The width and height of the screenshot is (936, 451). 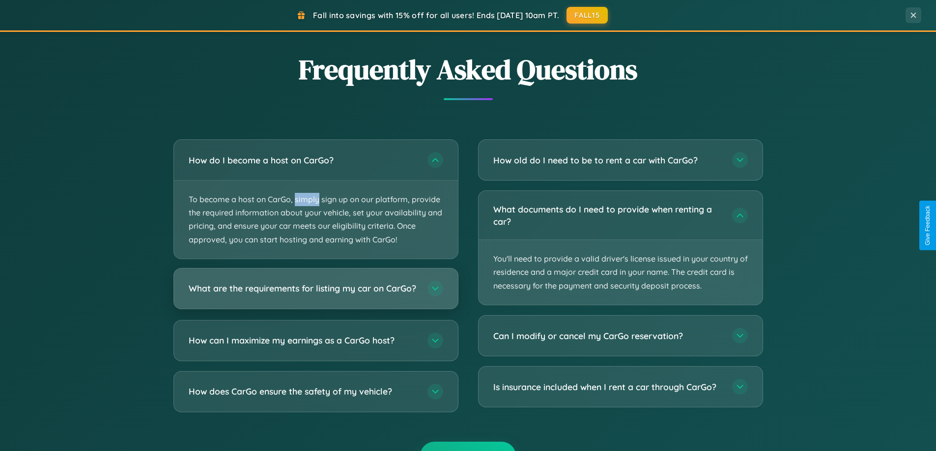 What do you see at coordinates (468, 69) in the screenshot?
I see `h2: Frequently Asked Questions` at bounding box center [468, 69].